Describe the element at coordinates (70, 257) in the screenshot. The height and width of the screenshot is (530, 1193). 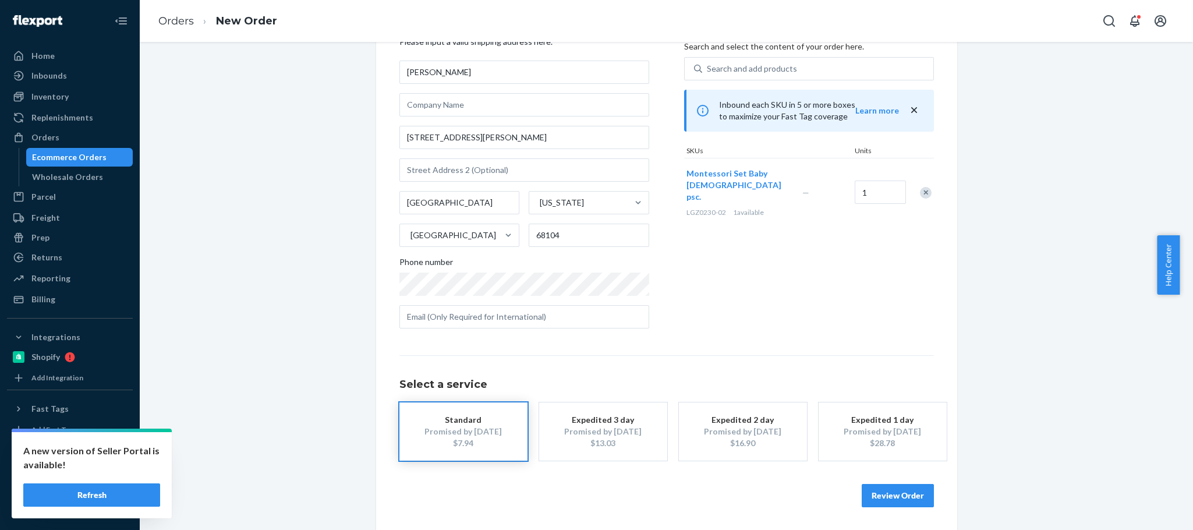
I see `a: Returns` at that location.